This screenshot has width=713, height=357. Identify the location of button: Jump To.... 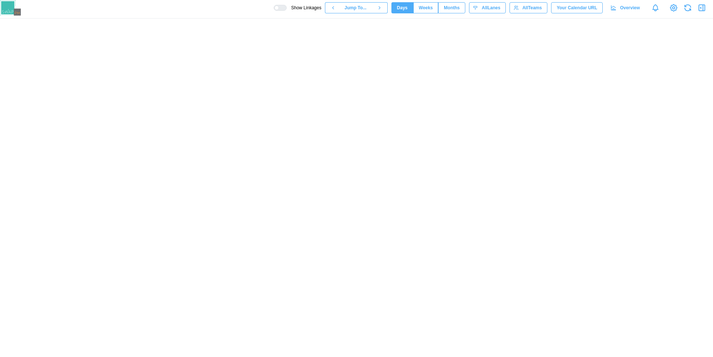
(356, 8).